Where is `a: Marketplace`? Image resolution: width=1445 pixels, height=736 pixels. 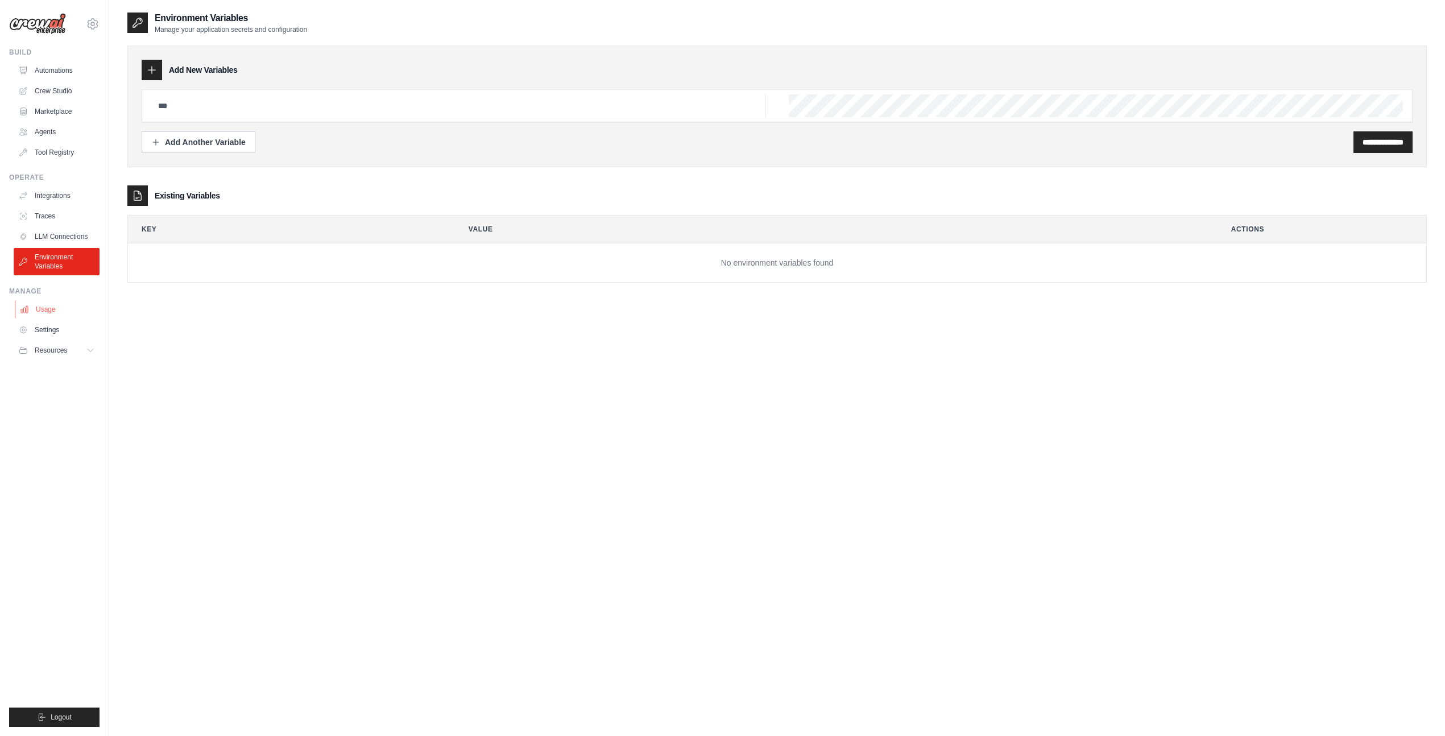
a: Marketplace is located at coordinates (56, 111).